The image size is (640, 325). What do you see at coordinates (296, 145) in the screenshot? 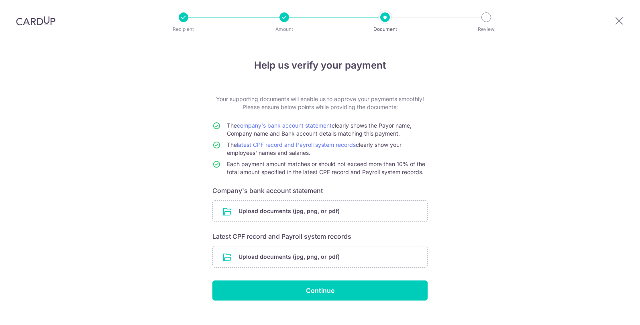
I see `a: latest CPF record and Payroll system records` at bounding box center [296, 145].